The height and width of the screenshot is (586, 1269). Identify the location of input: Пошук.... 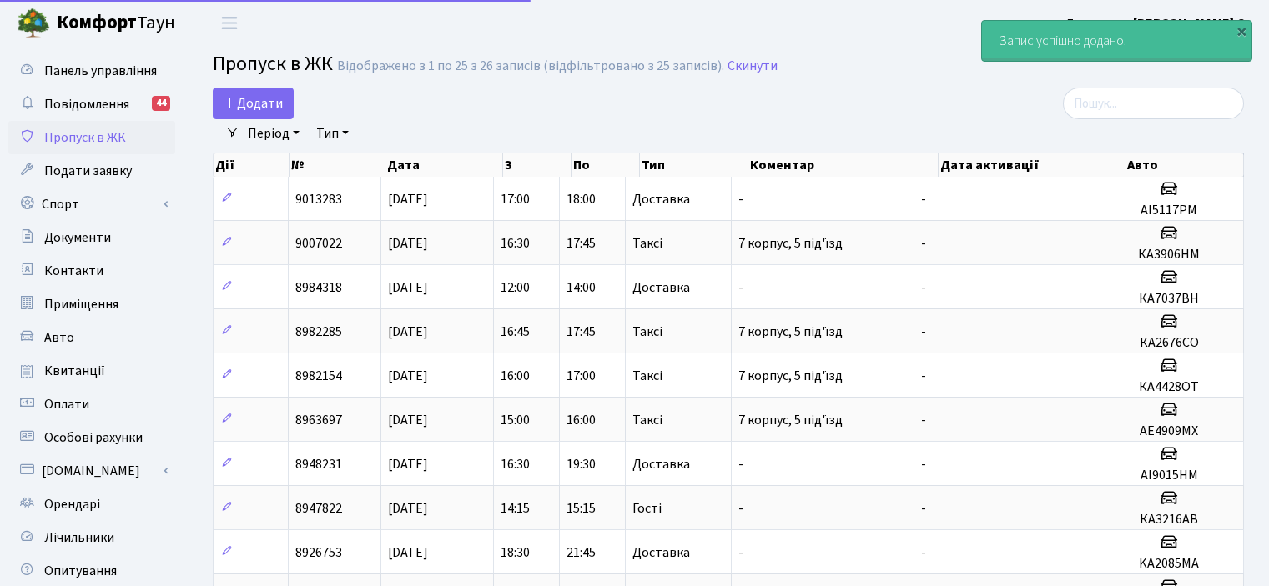
(1153, 103).